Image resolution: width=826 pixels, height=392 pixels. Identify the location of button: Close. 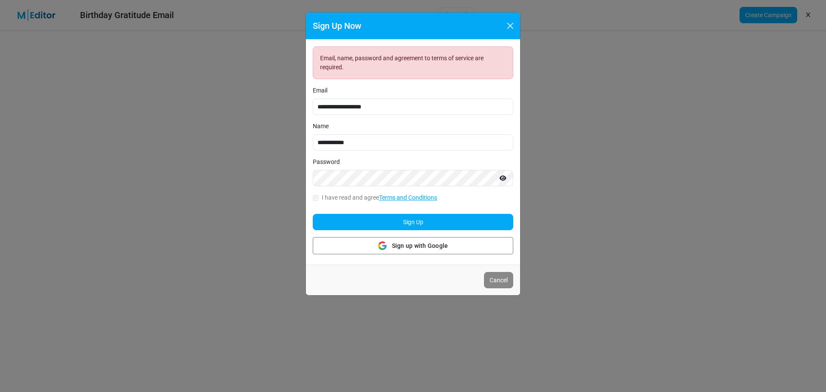
(510, 26).